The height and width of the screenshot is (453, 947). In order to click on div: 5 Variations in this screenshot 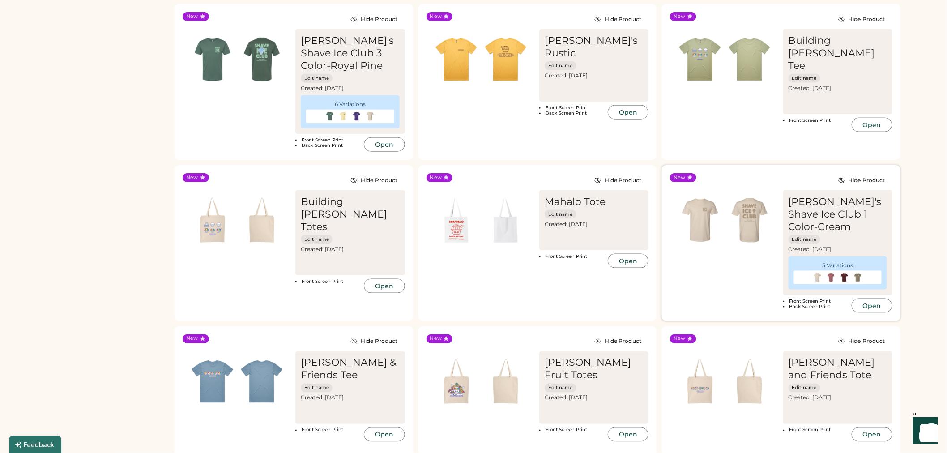, I will do `click(837, 265)`.